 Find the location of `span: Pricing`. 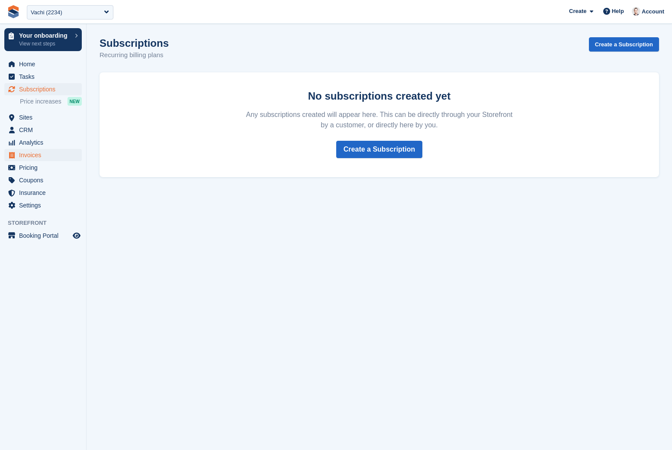

span: Pricing is located at coordinates (45, 168).